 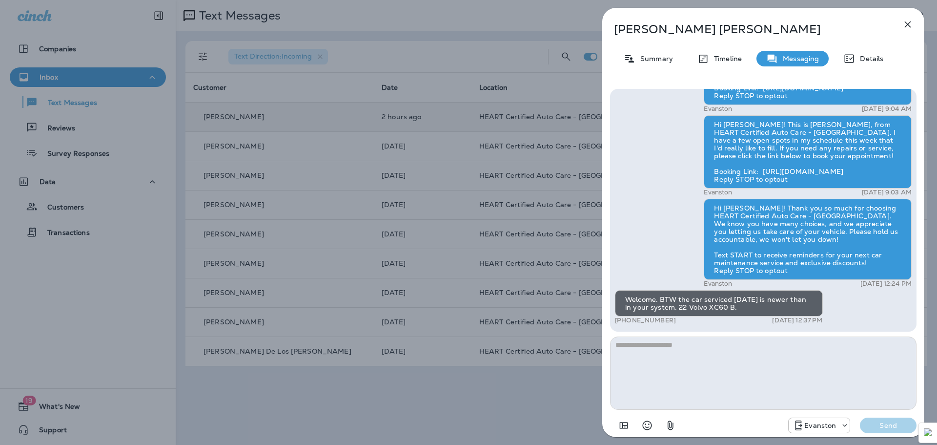 What do you see at coordinates (819, 425) in the screenshot?
I see `div: +1 (847) 892-1225` at bounding box center [819, 425].